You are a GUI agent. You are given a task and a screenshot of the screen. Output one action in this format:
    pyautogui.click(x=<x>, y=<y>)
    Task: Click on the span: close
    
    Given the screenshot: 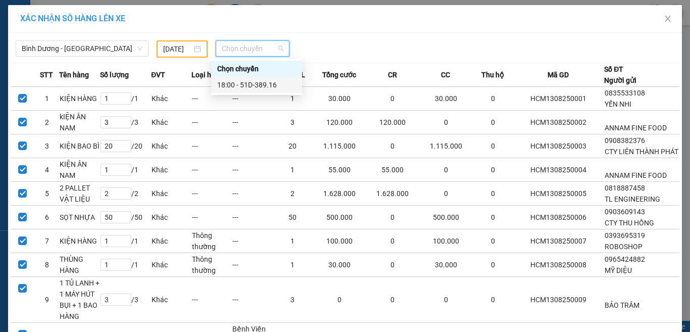 What is the action you would take?
    pyautogui.click(x=668, y=19)
    